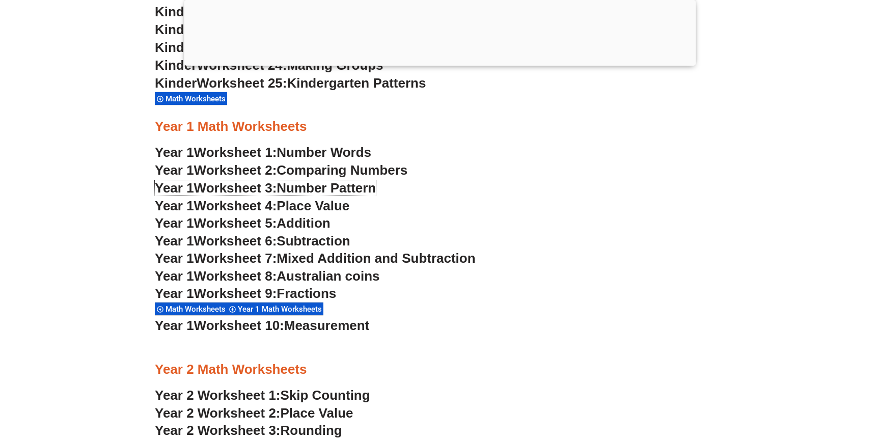 The width and height of the screenshot is (880, 440). What do you see at coordinates (235, 188) in the screenshot?
I see `span: Worksheet 3:` at bounding box center [235, 188].